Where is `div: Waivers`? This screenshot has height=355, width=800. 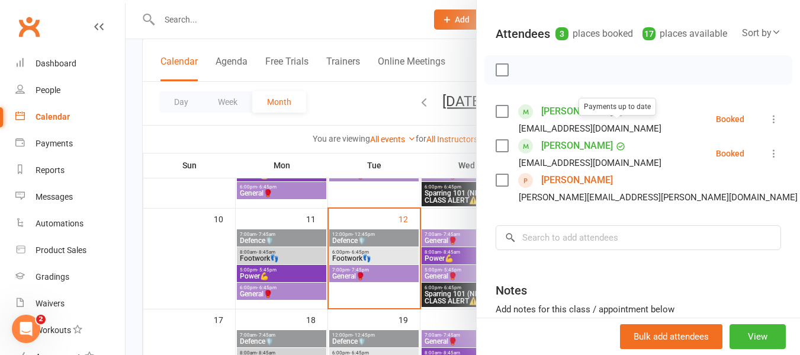 div: Waivers is located at coordinates (50, 303).